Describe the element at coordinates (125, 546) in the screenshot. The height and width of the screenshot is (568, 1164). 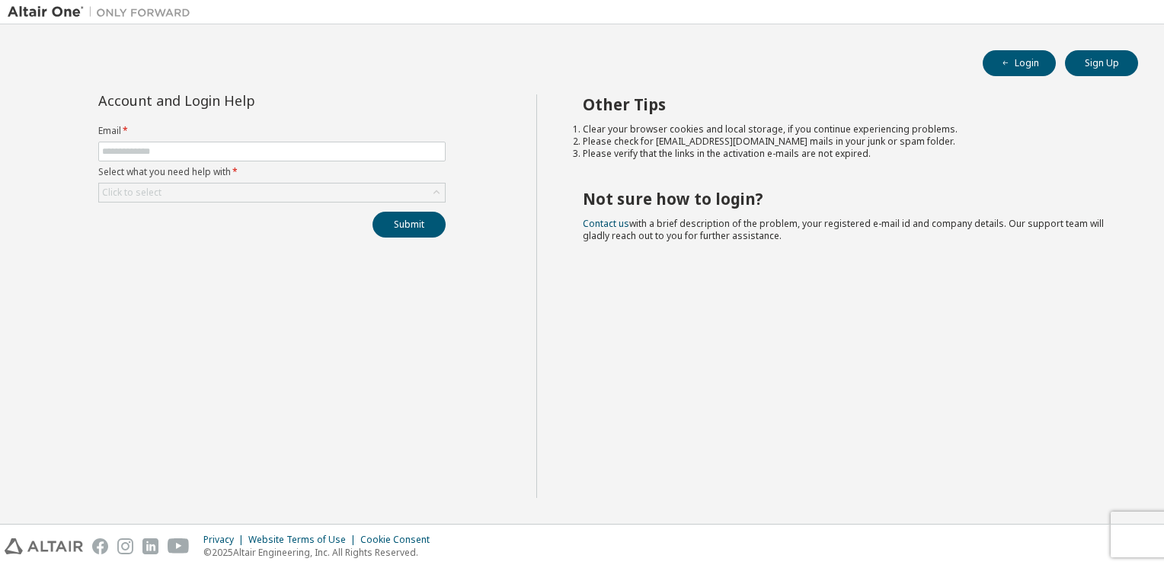
I see `img: instagram.svg` at that location.